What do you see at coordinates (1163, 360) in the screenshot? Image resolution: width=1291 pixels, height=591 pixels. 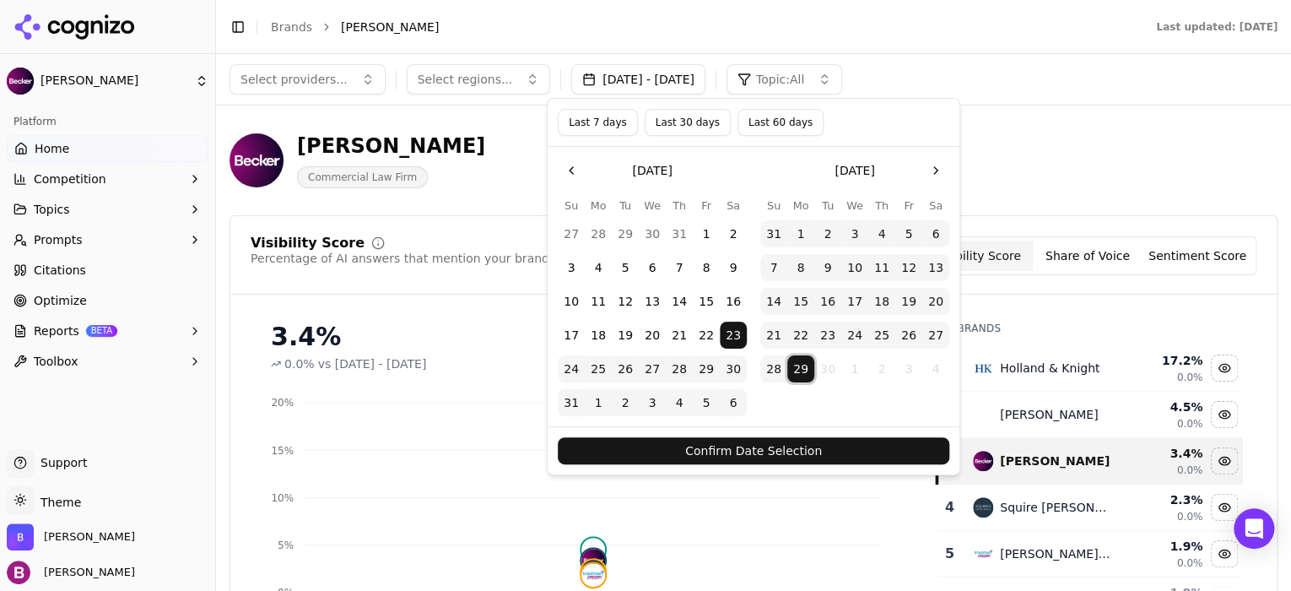 I see `div: 17.2 %` at bounding box center [1163, 360].